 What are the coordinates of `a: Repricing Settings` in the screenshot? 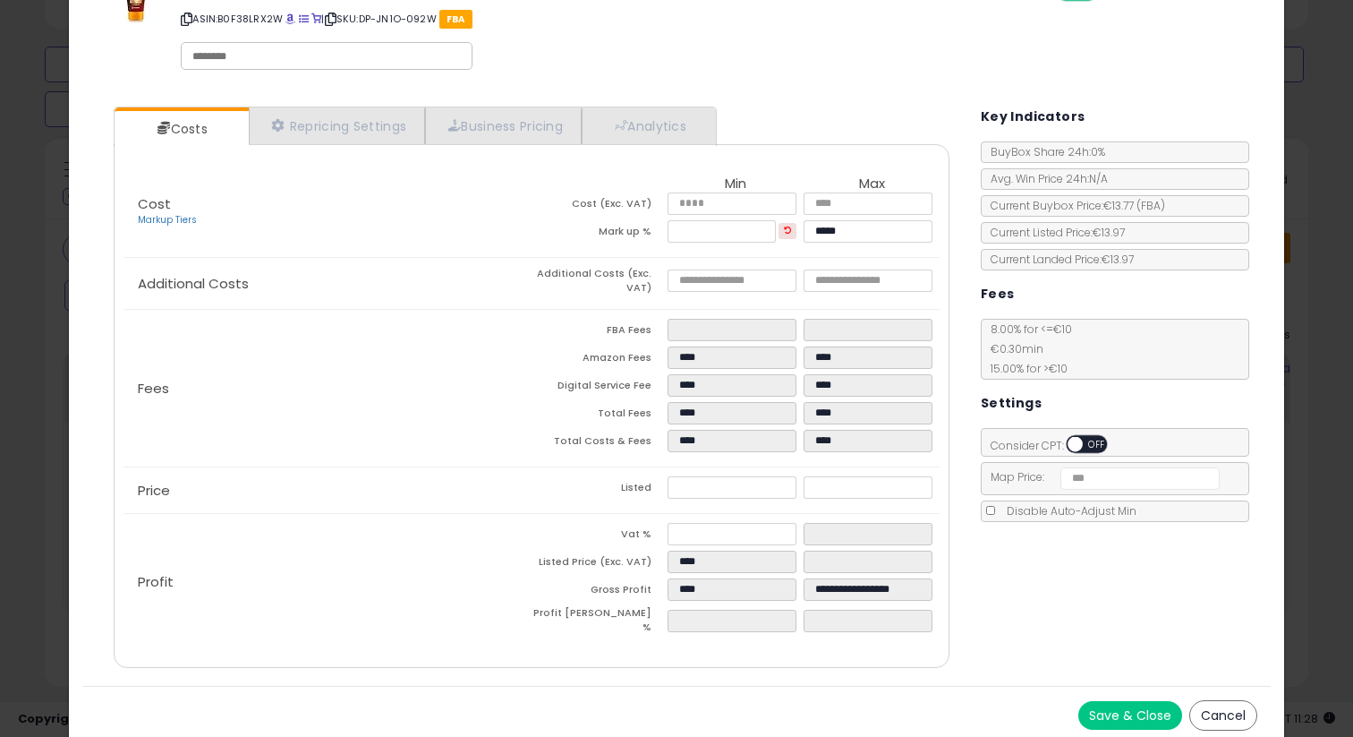 It's located at (337, 125).